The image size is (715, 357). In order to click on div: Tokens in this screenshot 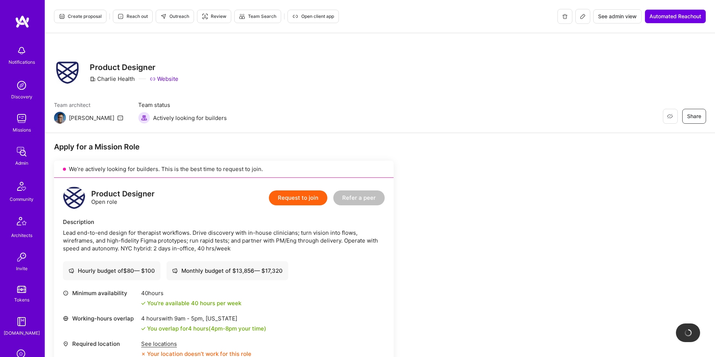, I will do `click(22, 299)`.